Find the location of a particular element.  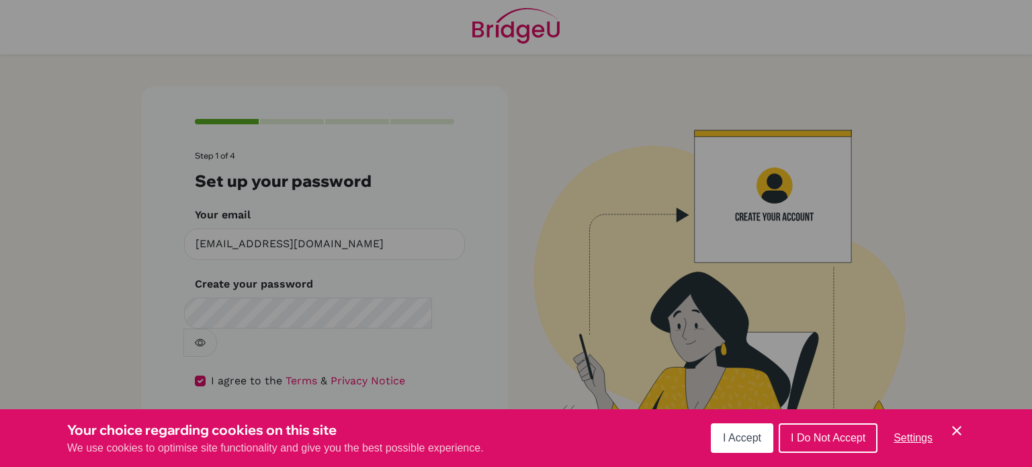

button: I Do Not Accept is located at coordinates (828, 438).